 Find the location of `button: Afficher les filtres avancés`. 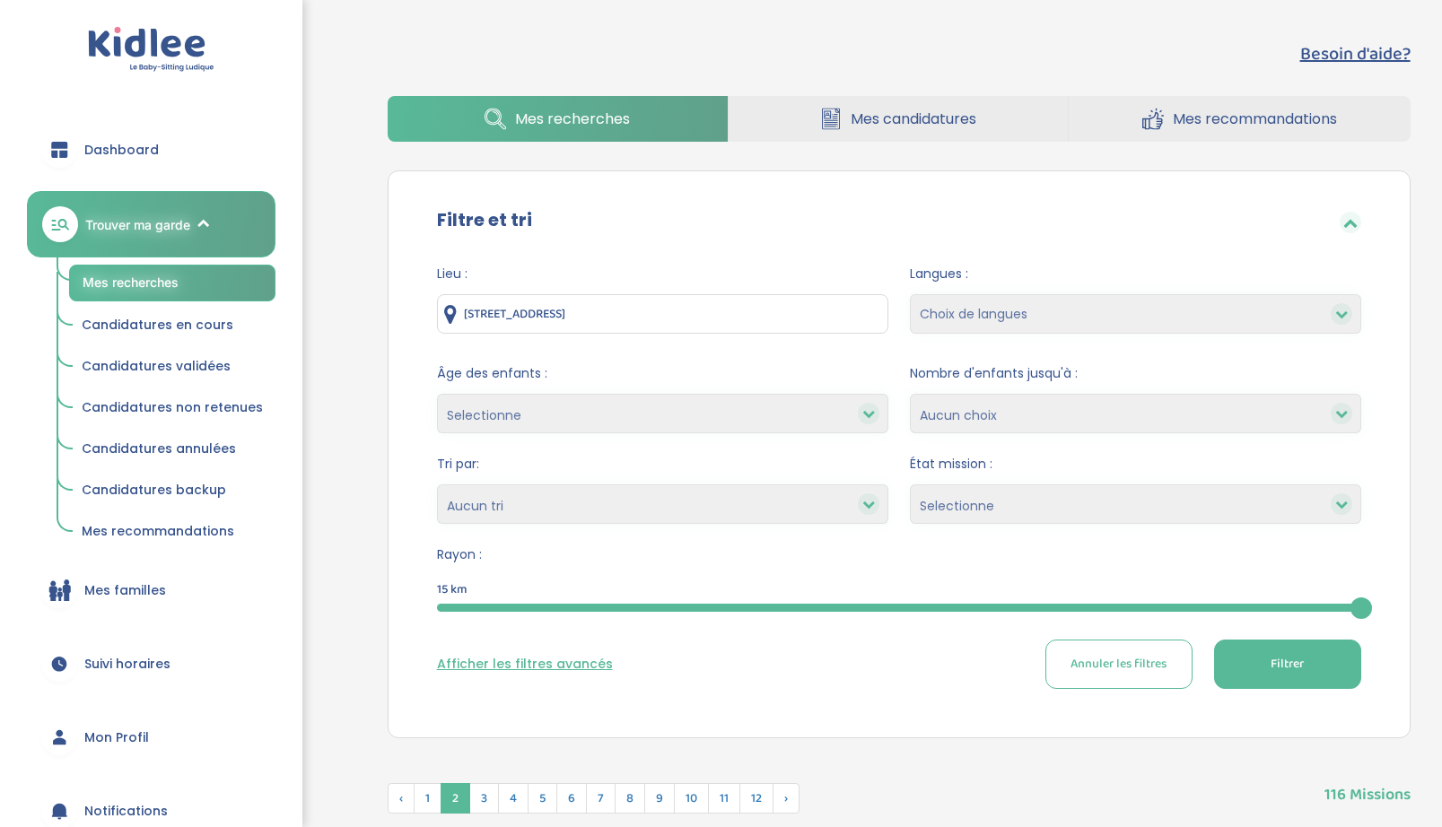

button: Afficher les filtres avancés is located at coordinates (525, 664).